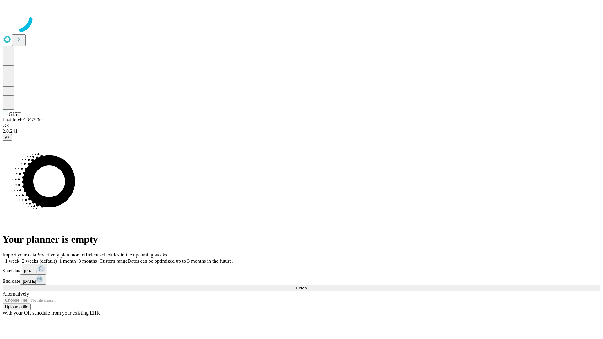 Image resolution: width=603 pixels, height=339 pixels. What do you see at coordinates (17, 307) in the screenshot?
I see `button: Upload a file` at bounding box center [17, 307].